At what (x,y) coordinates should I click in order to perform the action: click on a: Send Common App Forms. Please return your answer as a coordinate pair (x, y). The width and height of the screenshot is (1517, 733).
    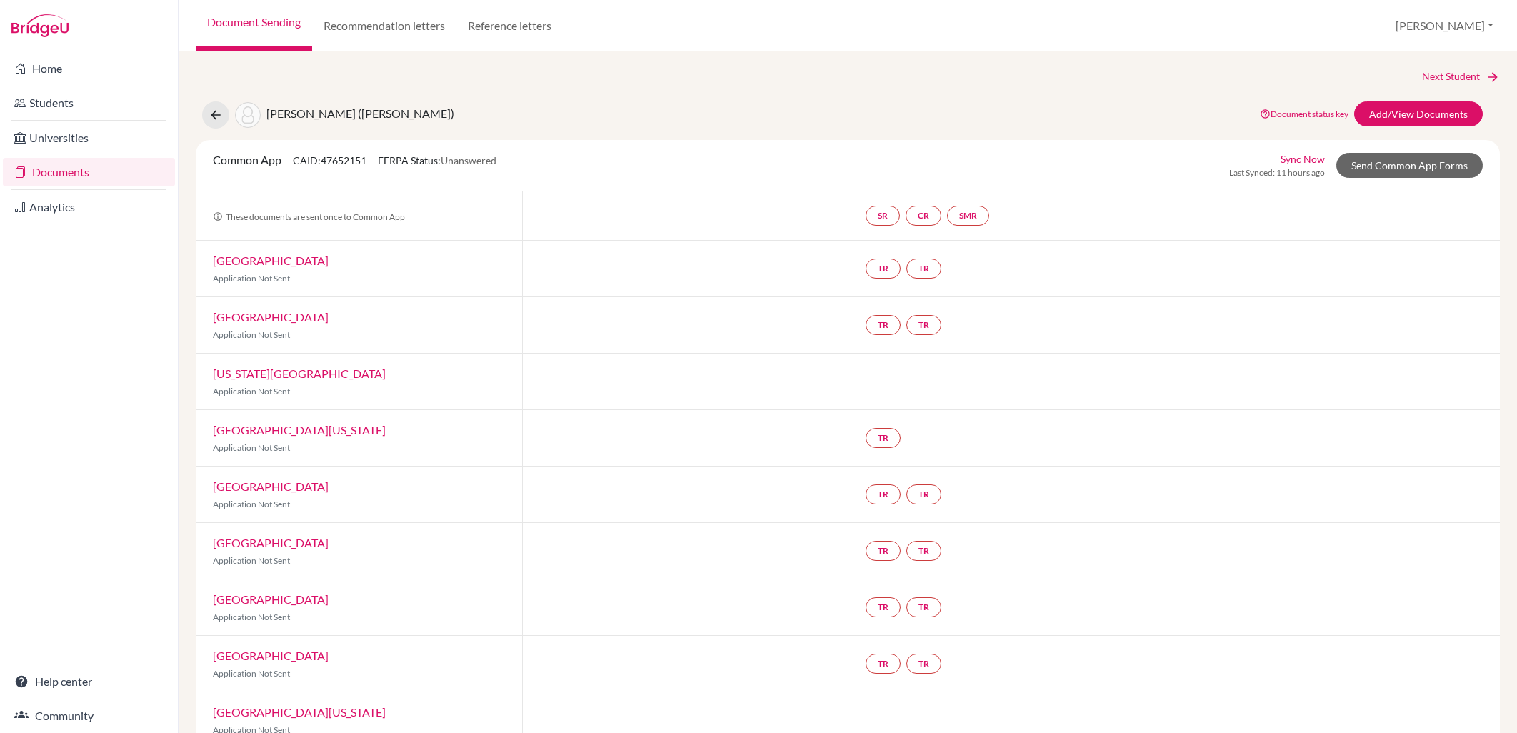
    Looking at the image, I should click on (1409, 165).